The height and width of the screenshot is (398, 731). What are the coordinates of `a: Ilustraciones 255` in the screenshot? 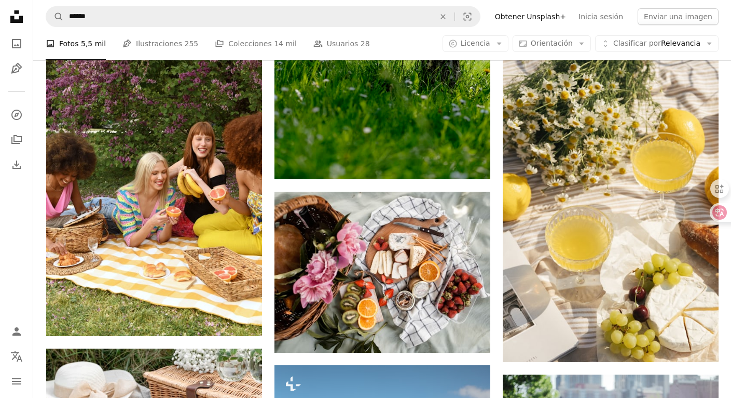 It's located at (160, 44).